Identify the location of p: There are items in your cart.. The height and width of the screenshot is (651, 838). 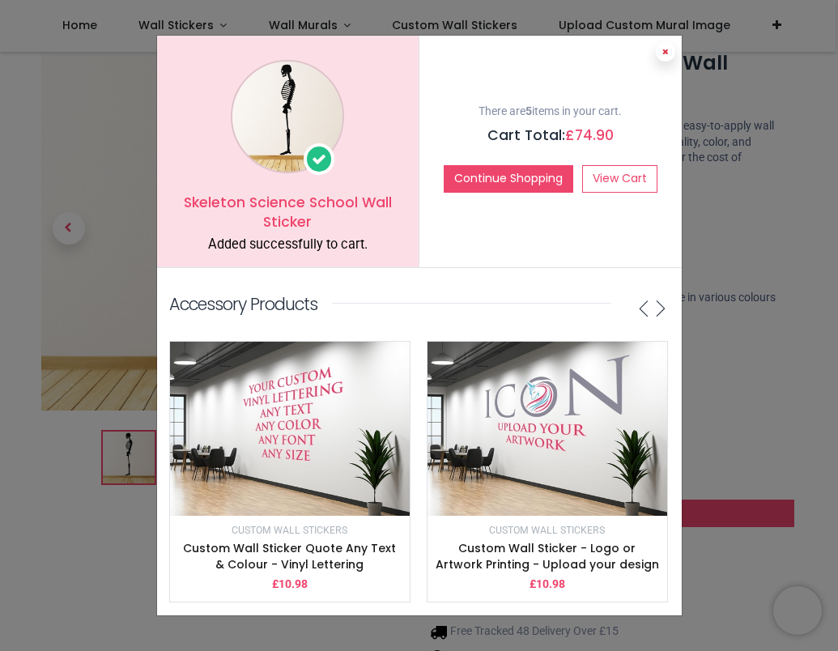
(551, 112).